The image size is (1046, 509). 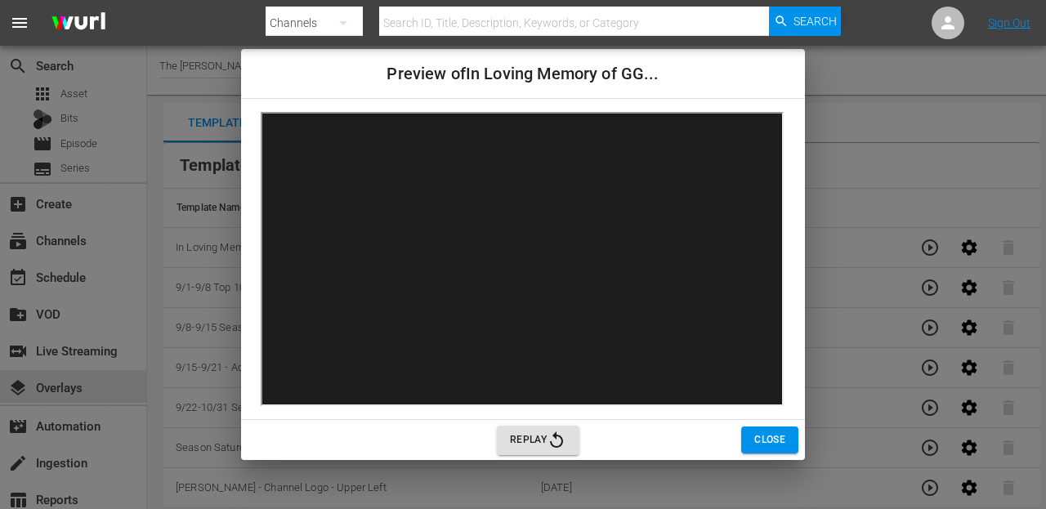 What do you see at coordinates (20, 23) in the screenshot?
I see `span: menu` at bounding box center [20, 23].